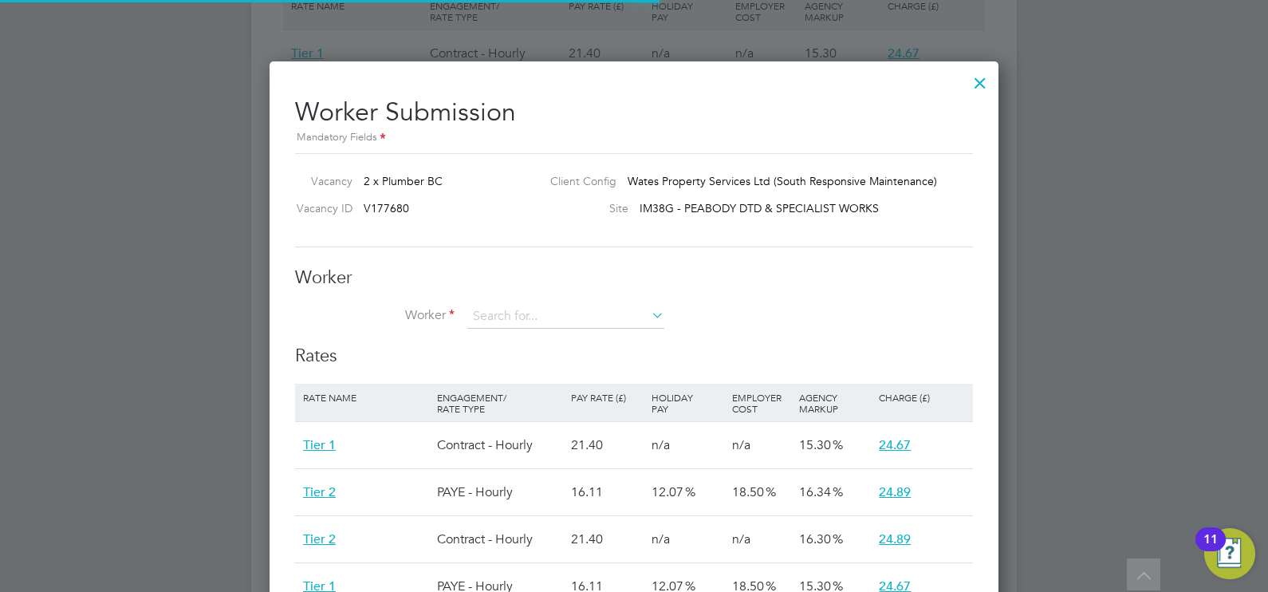 This screenshot has height=592, width=1268. I want to click on label: Site, so click(583, 208).